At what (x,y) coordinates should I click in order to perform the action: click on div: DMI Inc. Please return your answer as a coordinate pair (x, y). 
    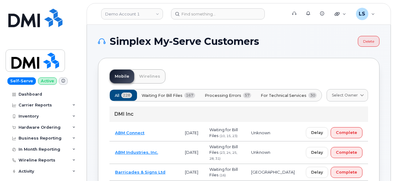
    Looking at the image, I should click on (238, 114).